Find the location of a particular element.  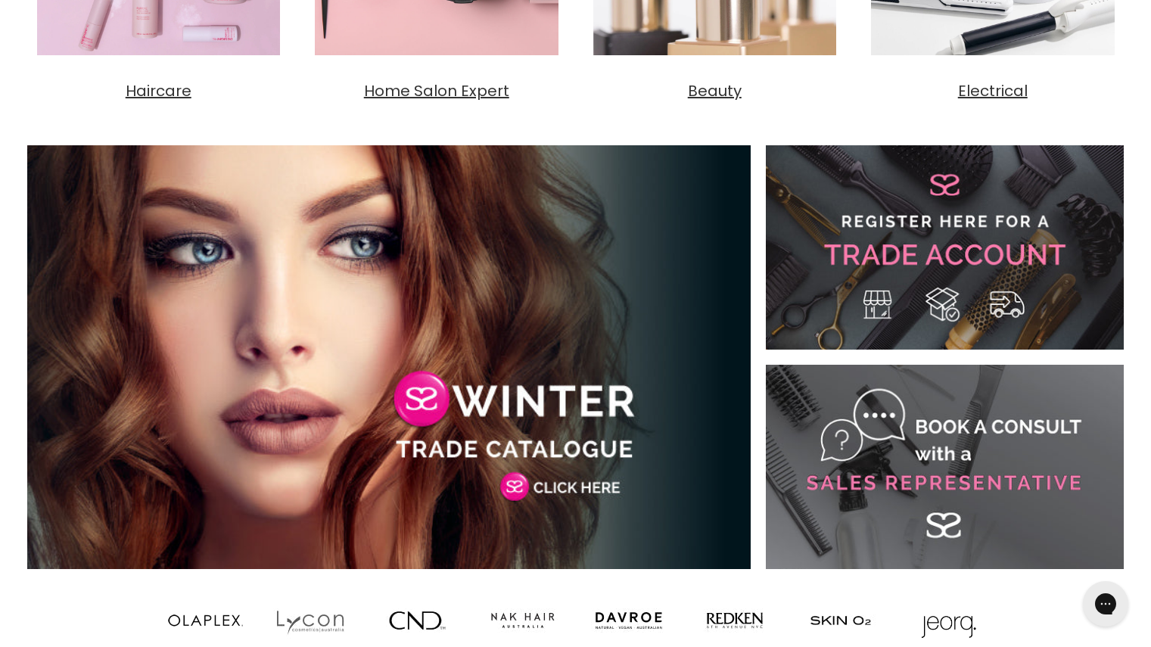

span: Electrical is located at coordinates (992, 91).